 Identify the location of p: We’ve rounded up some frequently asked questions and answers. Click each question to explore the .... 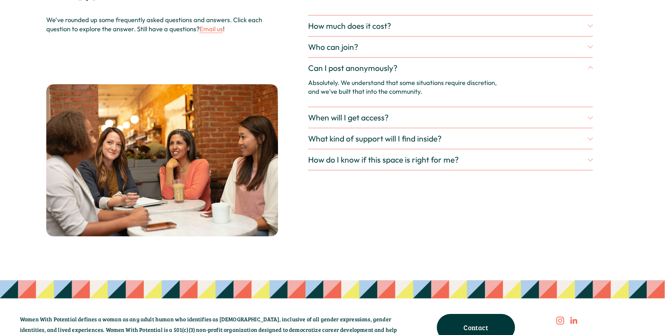
(162, 24).